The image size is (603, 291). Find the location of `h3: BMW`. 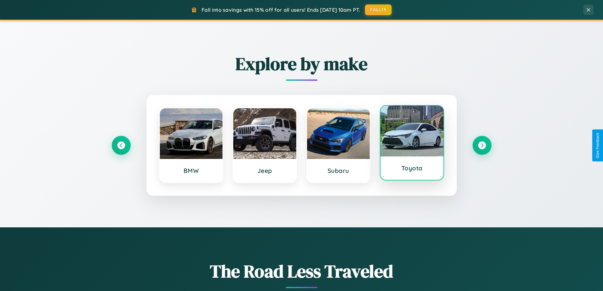

h3: BMW is located at coordinates (191, 171).